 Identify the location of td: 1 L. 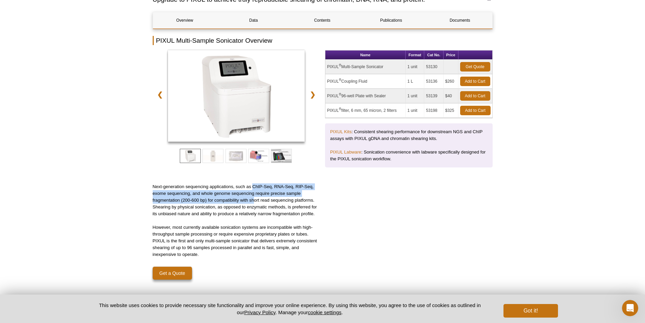
(415, 81).